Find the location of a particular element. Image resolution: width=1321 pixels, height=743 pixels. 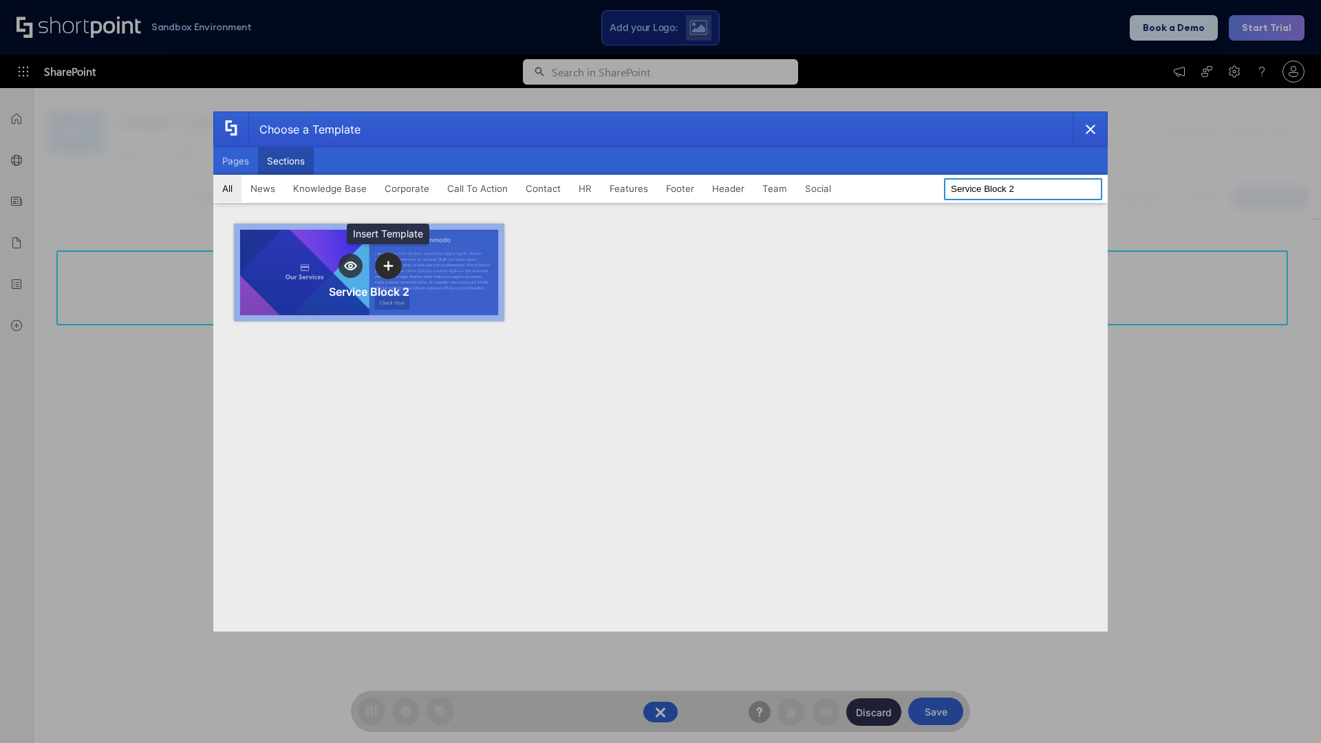

button: Knowledge Base is located at coordinates (330, 188).